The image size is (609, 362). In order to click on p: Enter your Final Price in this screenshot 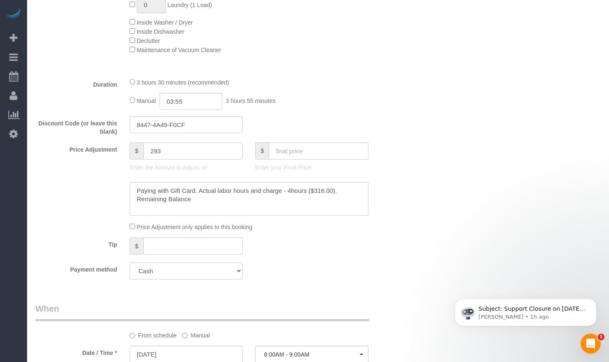, I will do `click(312, 168)`.